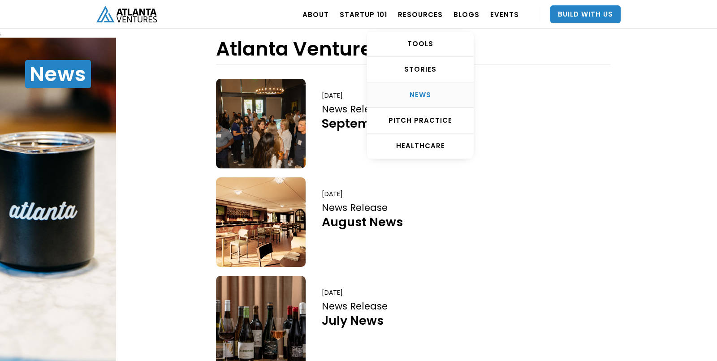  What do you see at coordinates (420, 44) in the screenshot?
I see `div: TOOLS` at bounding box center [420, 44].